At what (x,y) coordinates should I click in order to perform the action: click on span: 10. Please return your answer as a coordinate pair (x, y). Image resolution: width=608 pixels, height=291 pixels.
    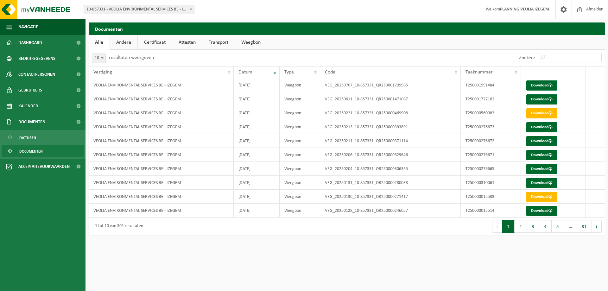
    Looking at the image, I should click on (99, 58).